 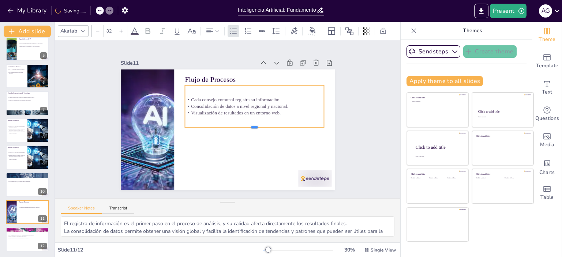 What do you see at coordinates (27, 181) in the screenshot?
I see `p: Se requieren CPU de 8-16 núcleos para procesamiento.` at bounding box center [27, 181].